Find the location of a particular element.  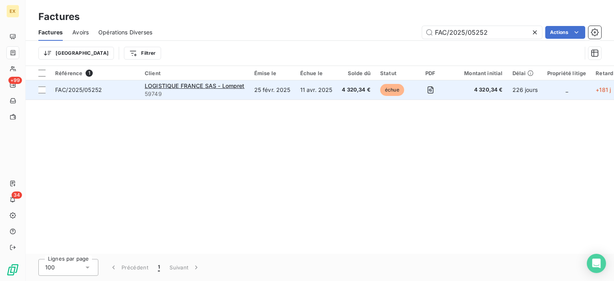

div: Client is located at coordinates (195, 73).